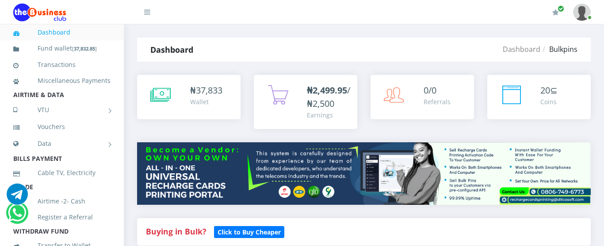  Describe the element at coordinates (62, 201) in the screenshot. I see `a: Airtime -2- Cash` at that location.